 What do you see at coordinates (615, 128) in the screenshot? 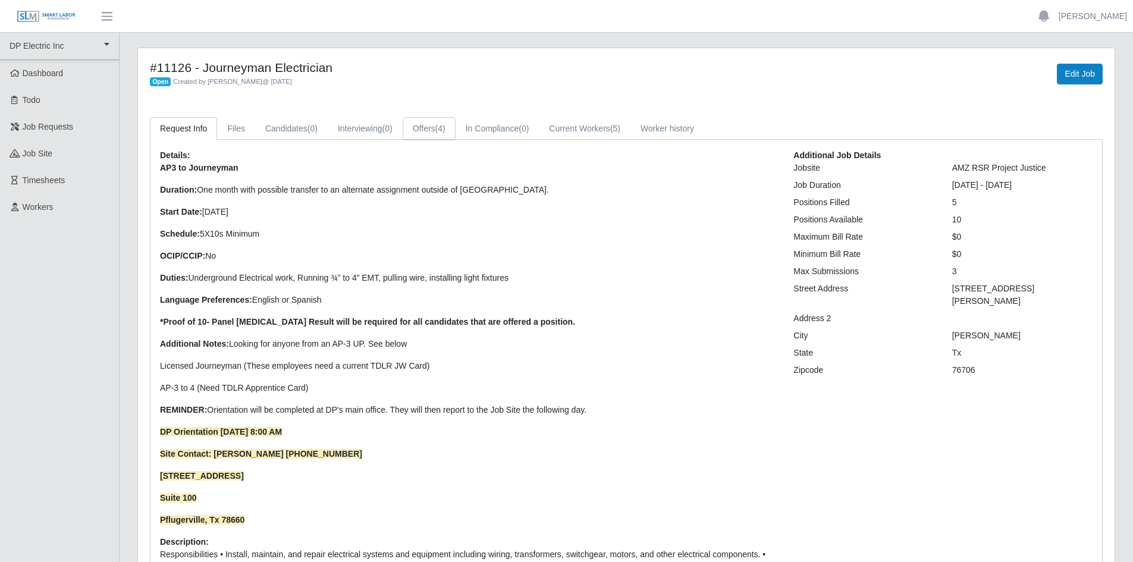
I see `span: (5)` at bounding box center [615, 128].